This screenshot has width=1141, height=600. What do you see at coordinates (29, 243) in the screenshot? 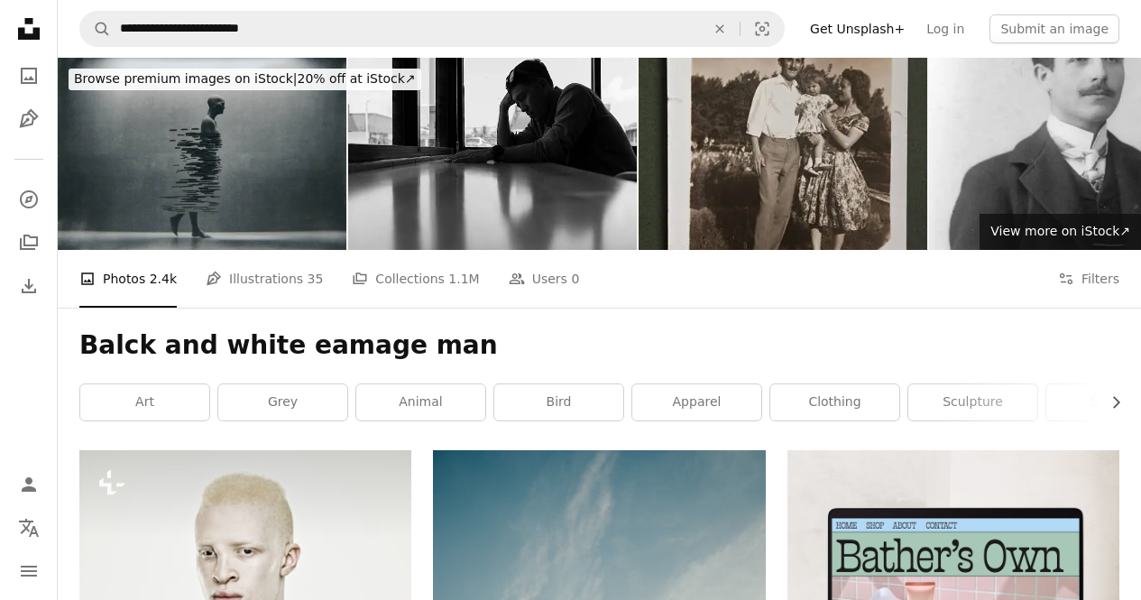
I see `a: Collections` at bounding box center [29, 243].